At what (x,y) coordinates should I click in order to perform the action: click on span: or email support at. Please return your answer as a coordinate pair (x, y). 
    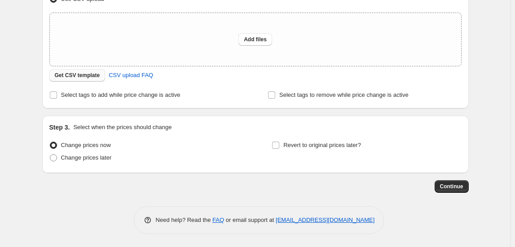
    Looking at the image, I should click on (249, 220).